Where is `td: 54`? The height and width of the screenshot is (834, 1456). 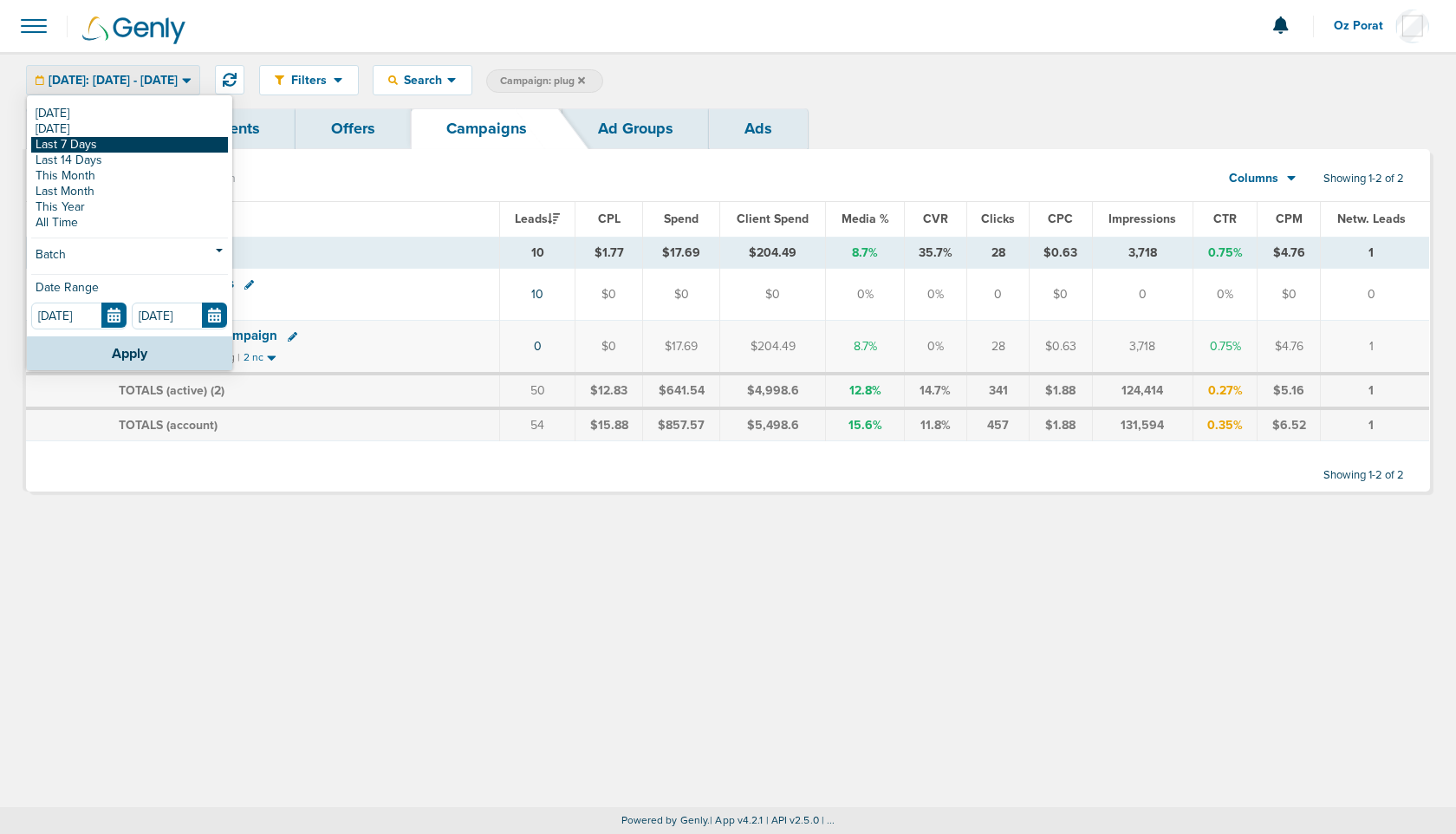
td: 54 is located at coordinates (537, 424).